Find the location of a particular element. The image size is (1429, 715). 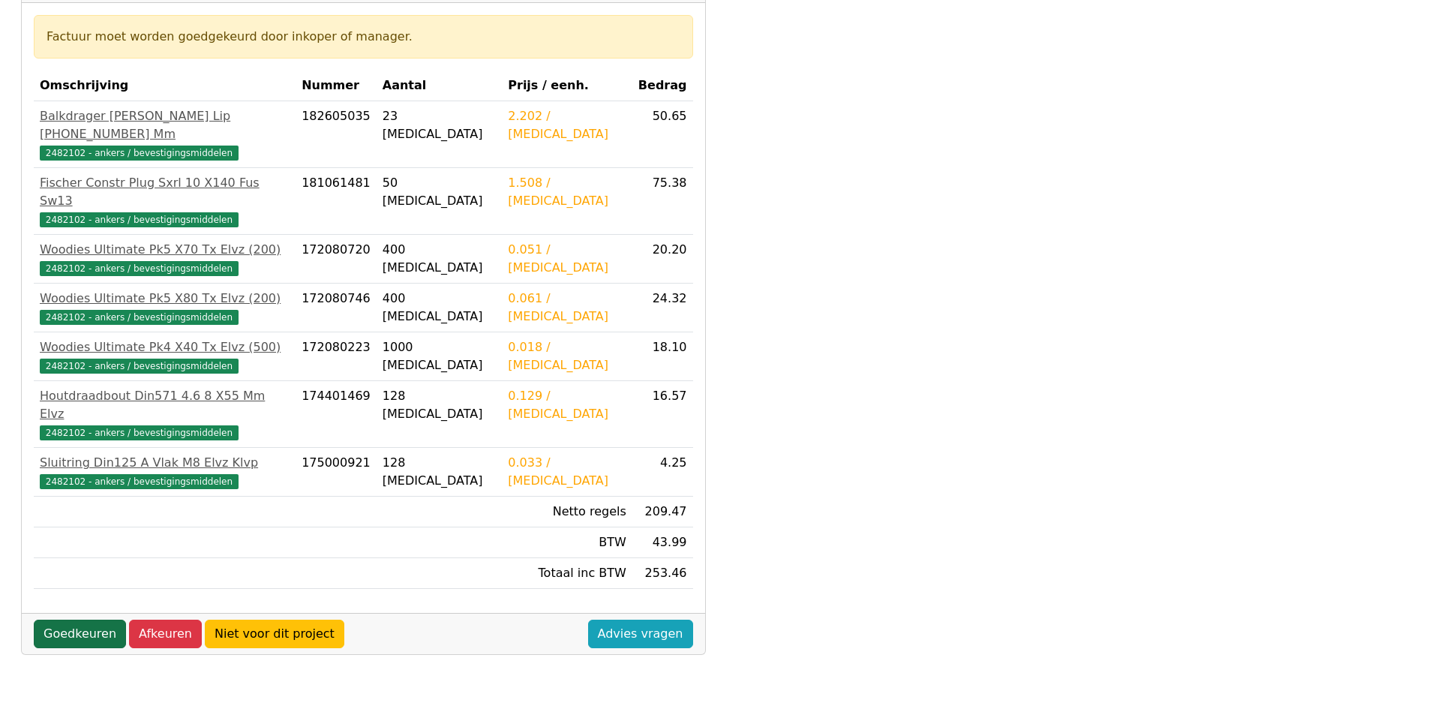

a: Goedkeuren is located at coordinates (80, 634).